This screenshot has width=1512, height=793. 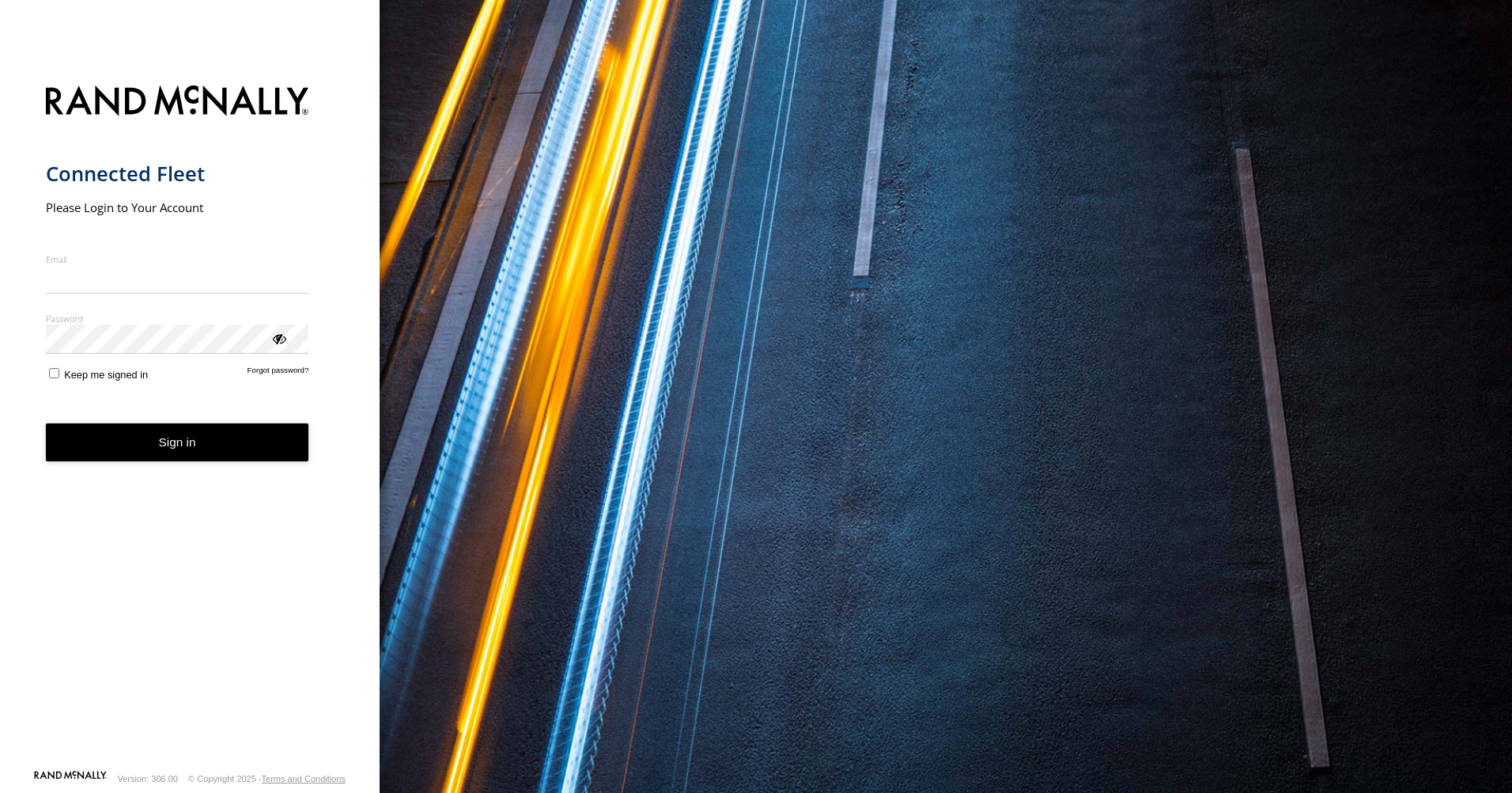 What do you see at coordinates (177, 442) in the screenshot?
I see `button: Sign in` at bounding box center [177, 442].